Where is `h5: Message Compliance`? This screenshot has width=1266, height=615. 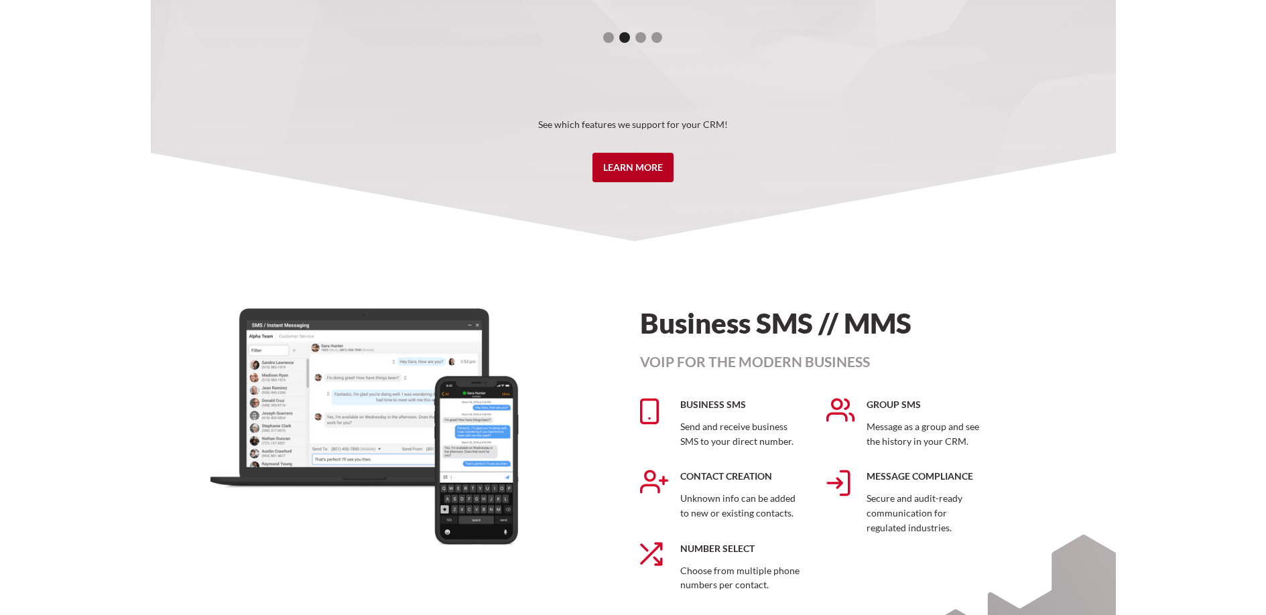 h5: Message Compliance is located at coordinates (926, 477).